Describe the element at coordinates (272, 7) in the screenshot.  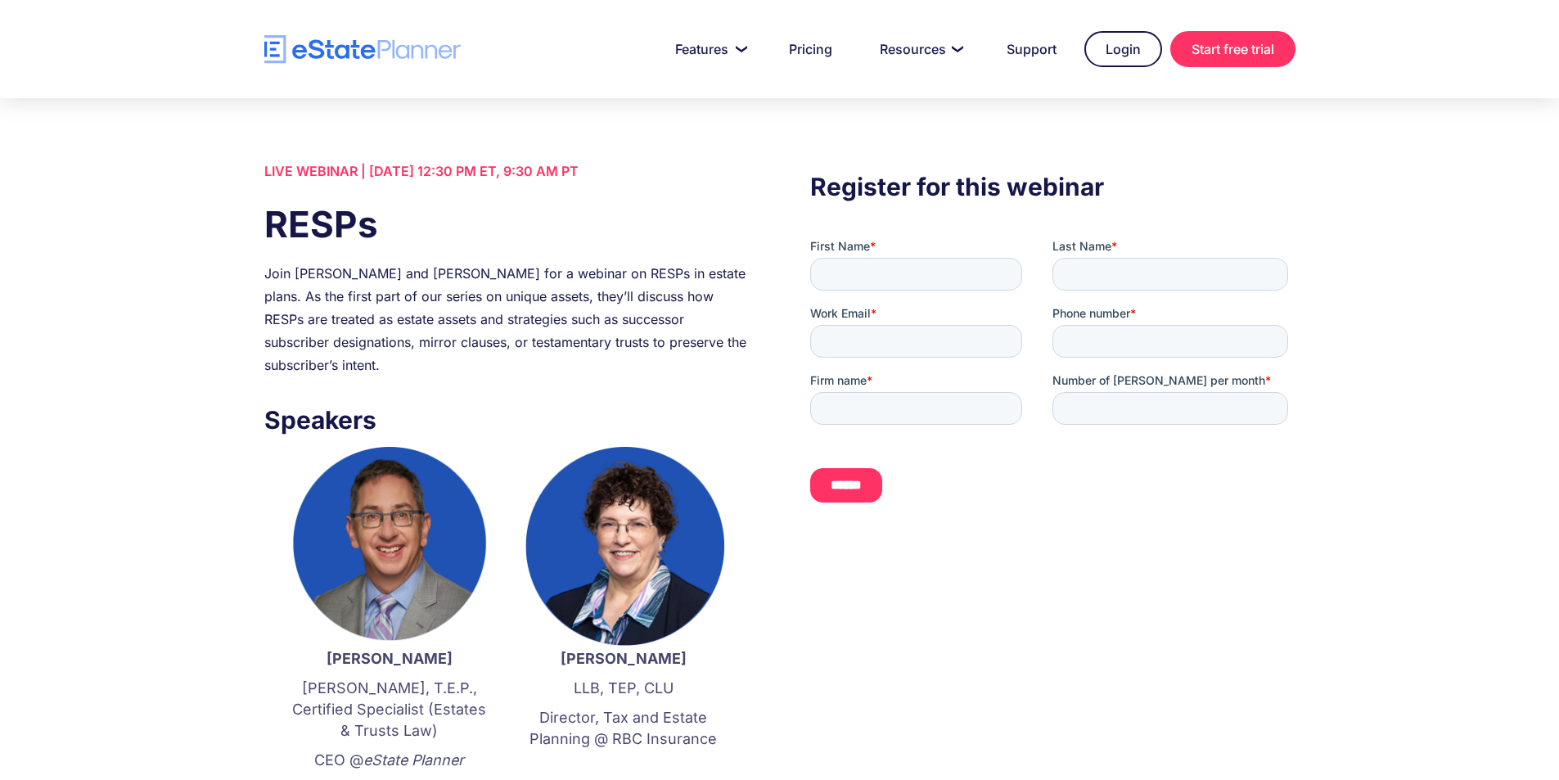
I see `span: Last Name` at that location.